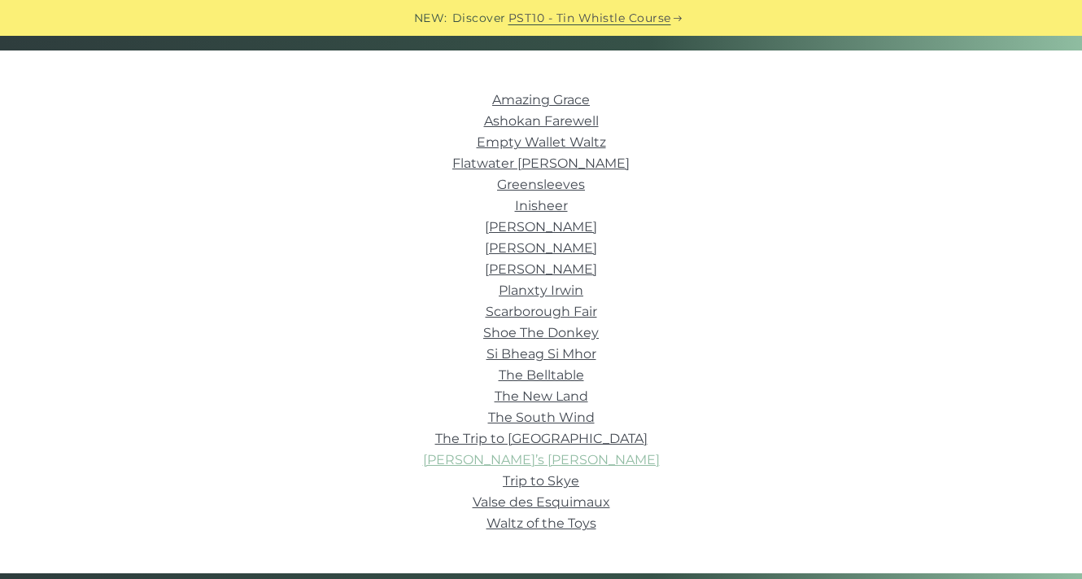 Image resolution: width=1082 pixels, height=579 pixels. I want to click on span: NEW:, so click(430, 18).